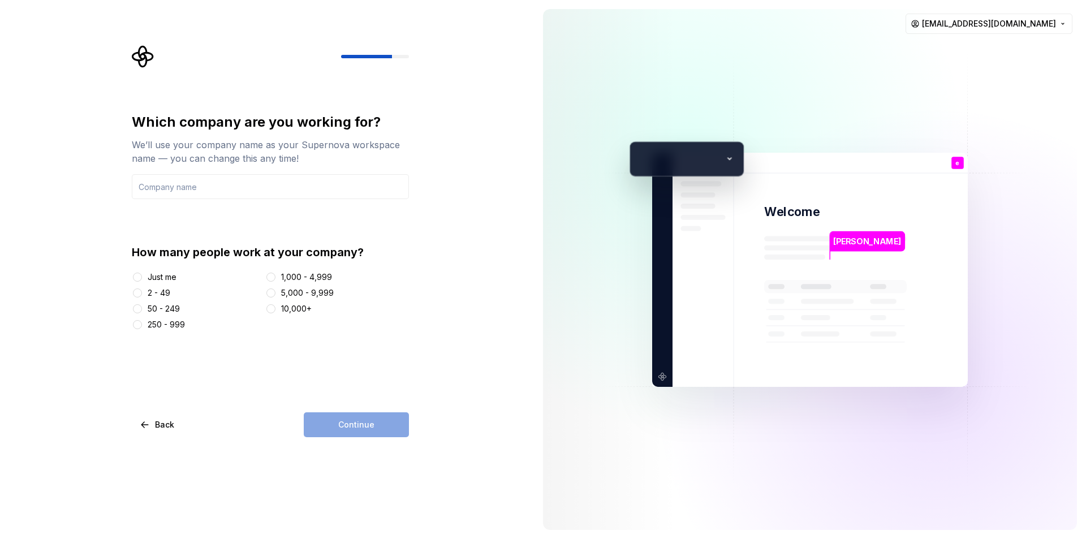 This screenshot has width=1086, height=539. What do you see at coordinates (162, 277) in the screenshot?
I see `div: Just me` at bounding box center [162, 277].